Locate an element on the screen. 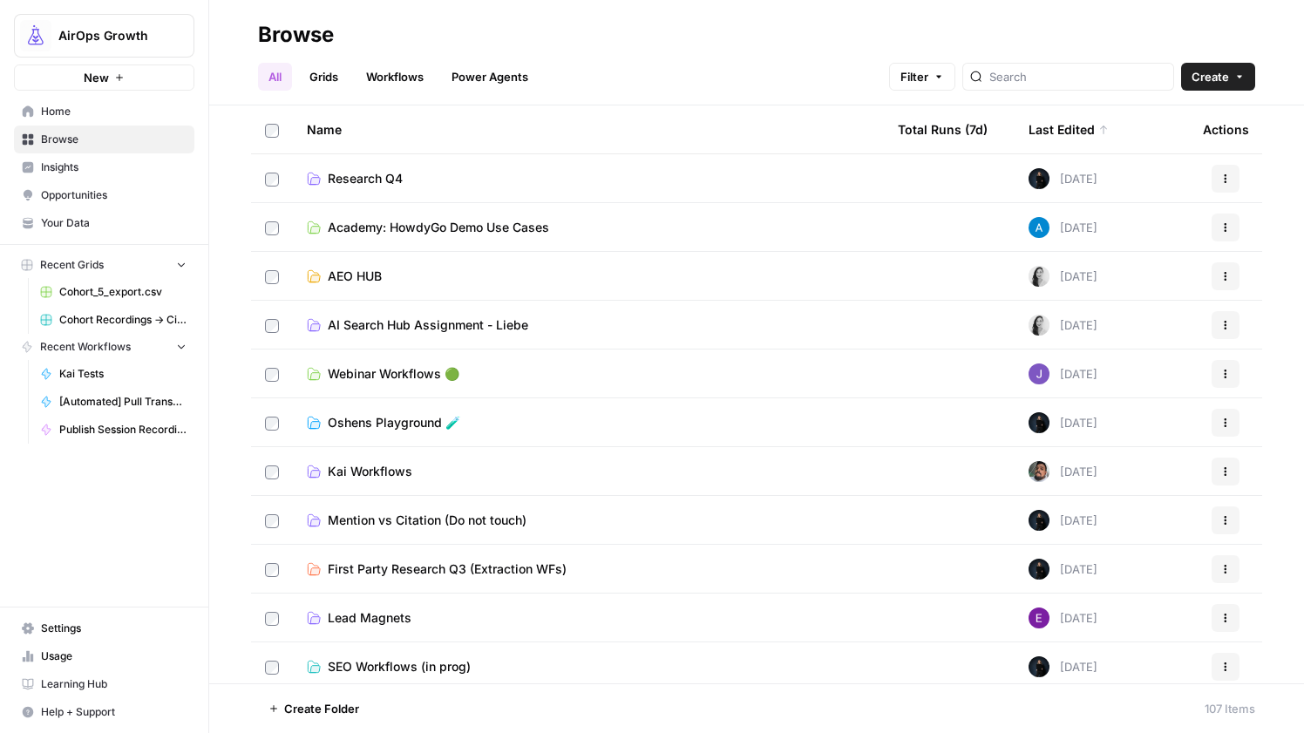 Image resolution: width=1304 pixels, height=733 pixels. a: Learning Hub is located at coordinates (104, 684).